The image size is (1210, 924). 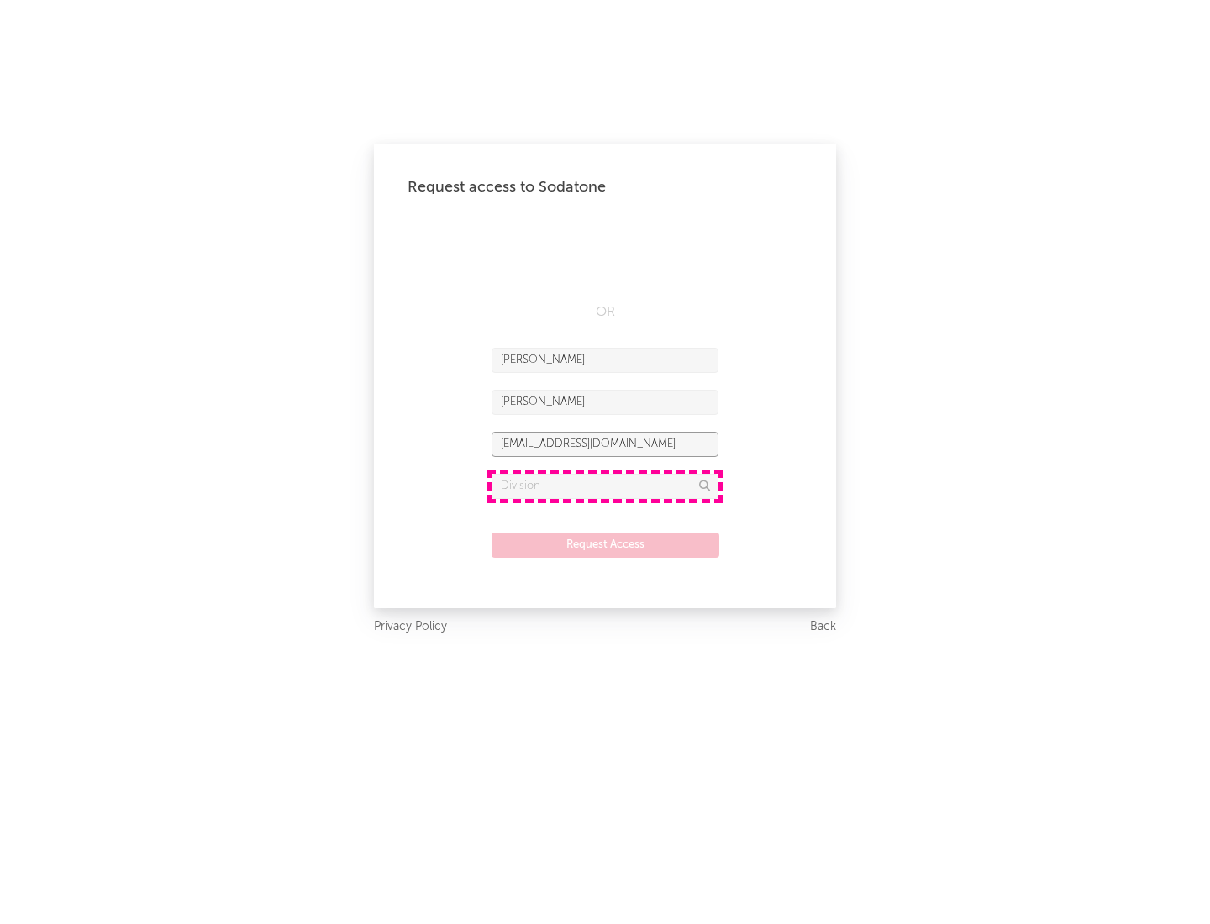 I want to click on div: Request access to Sodatone, so click(x=605, y=187).